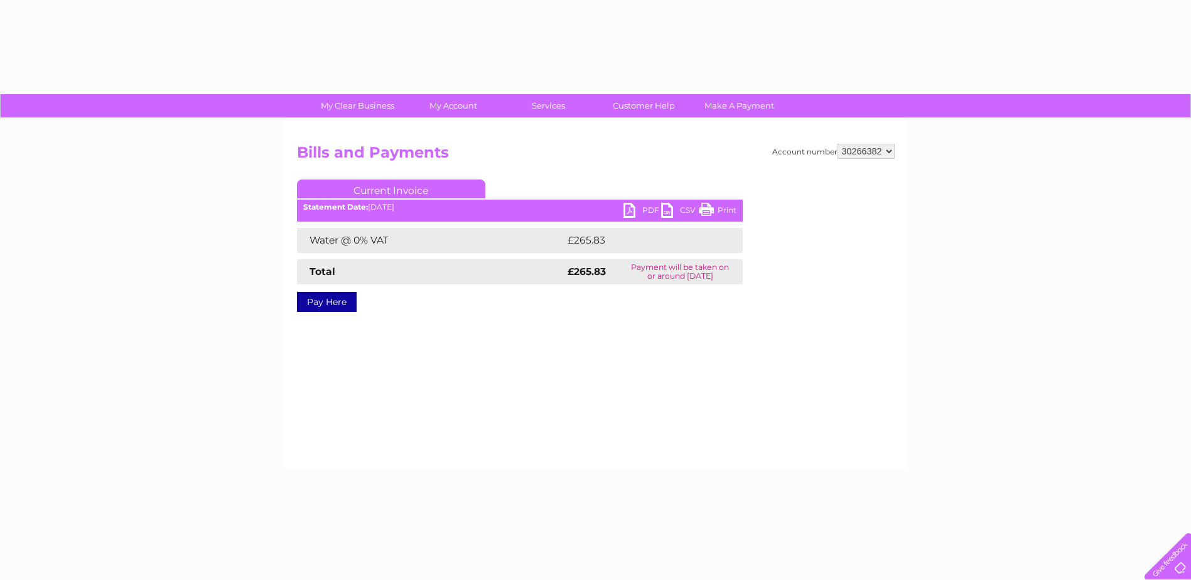 Image resolution: width=1191 pixels, height=580 pixels. I want to click on a: Services, so click(548, 105).